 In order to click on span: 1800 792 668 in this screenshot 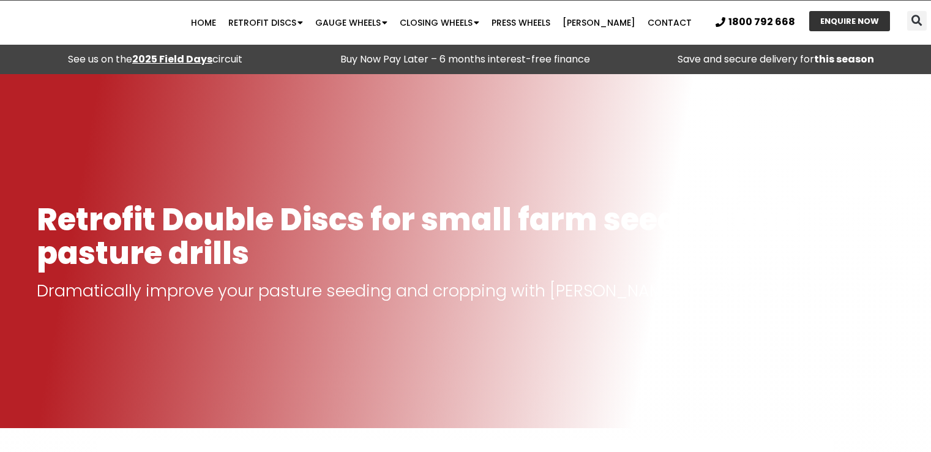, I will do `click(762, 22)`.